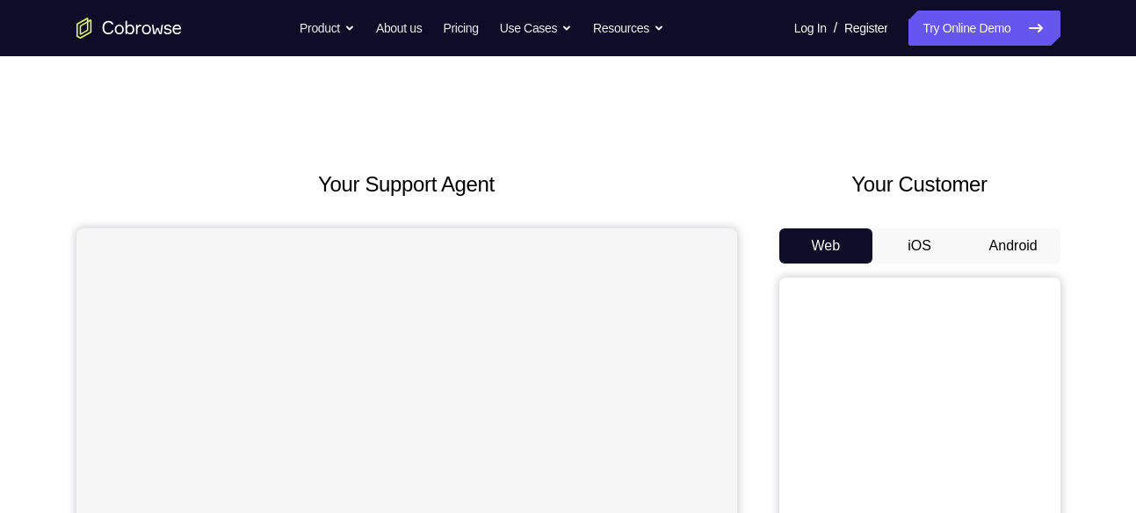  What do you see at coordinates (826, 246) in the screenshot?
I see `button: Web` at bounding box center [826, 246].